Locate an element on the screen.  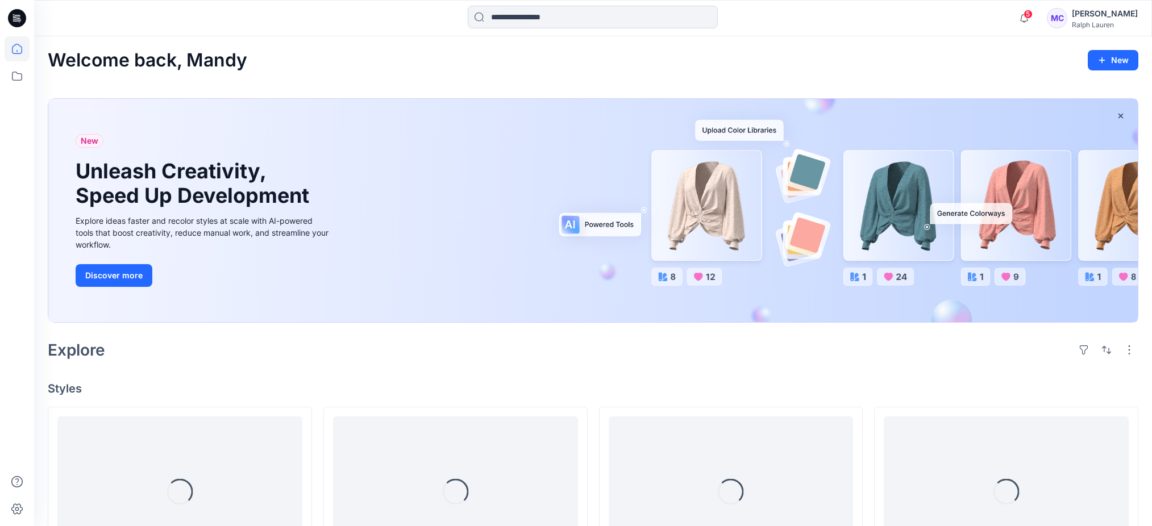
h1: Unleash Creativity, Speed Up Development is located at coordinates (195, 183).